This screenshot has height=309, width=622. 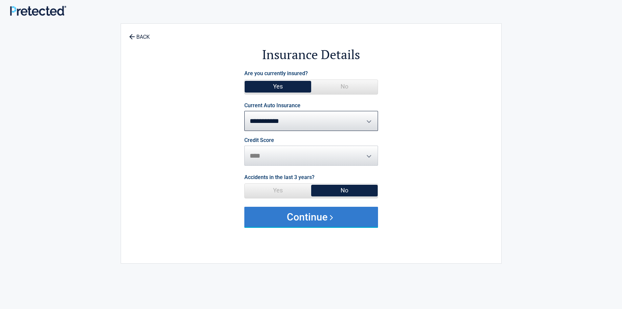 I want to click on label: Accidents in the last 3 years?, so click(x=279, y=177).